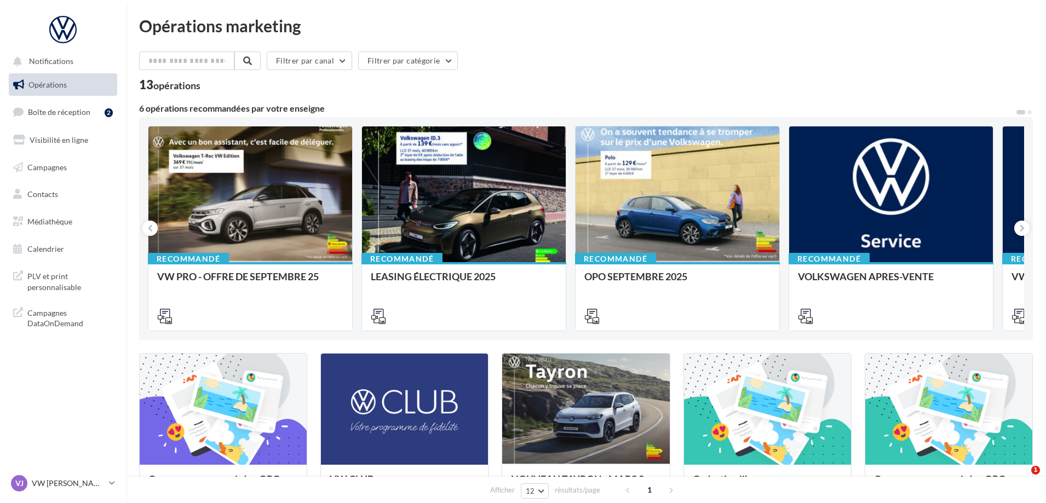 The height and width of the screenshot is (503, 1046). I want to click on span: Campagnes, so click(47, 166).